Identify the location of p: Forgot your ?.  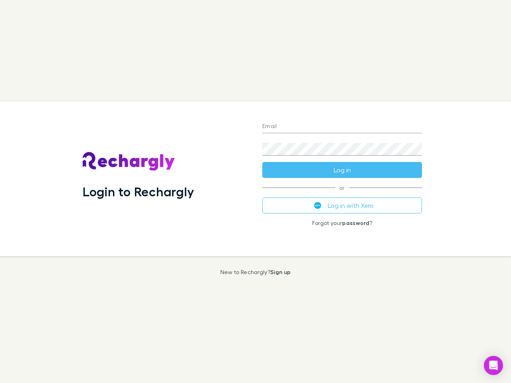
(342, 223).